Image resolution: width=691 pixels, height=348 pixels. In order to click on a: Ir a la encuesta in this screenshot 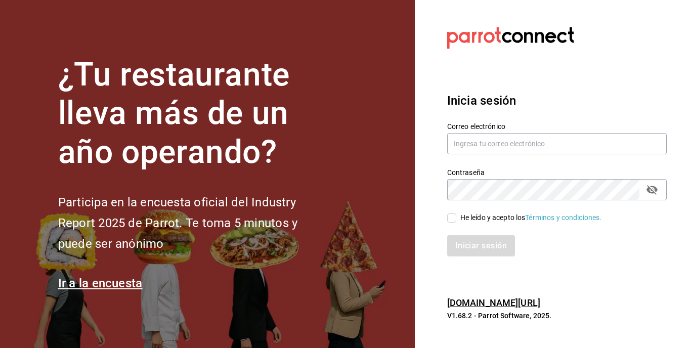, I will do `click(100, 283)`.